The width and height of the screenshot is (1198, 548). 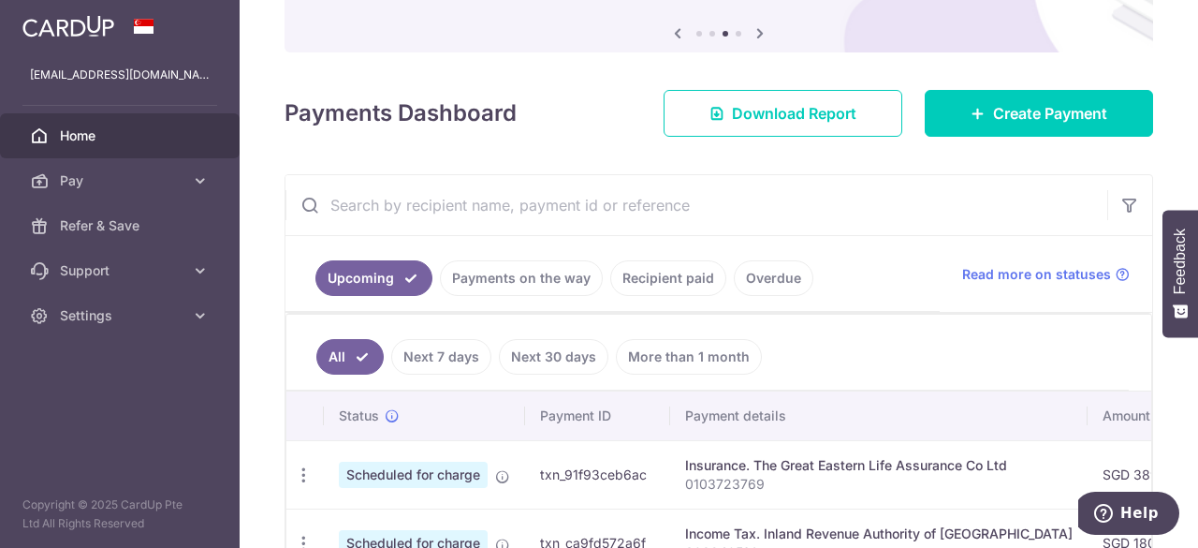 What do you see at coordinates (122, 136) in the screenshot?
I see `span: Home` at bounding box center [122, 136].